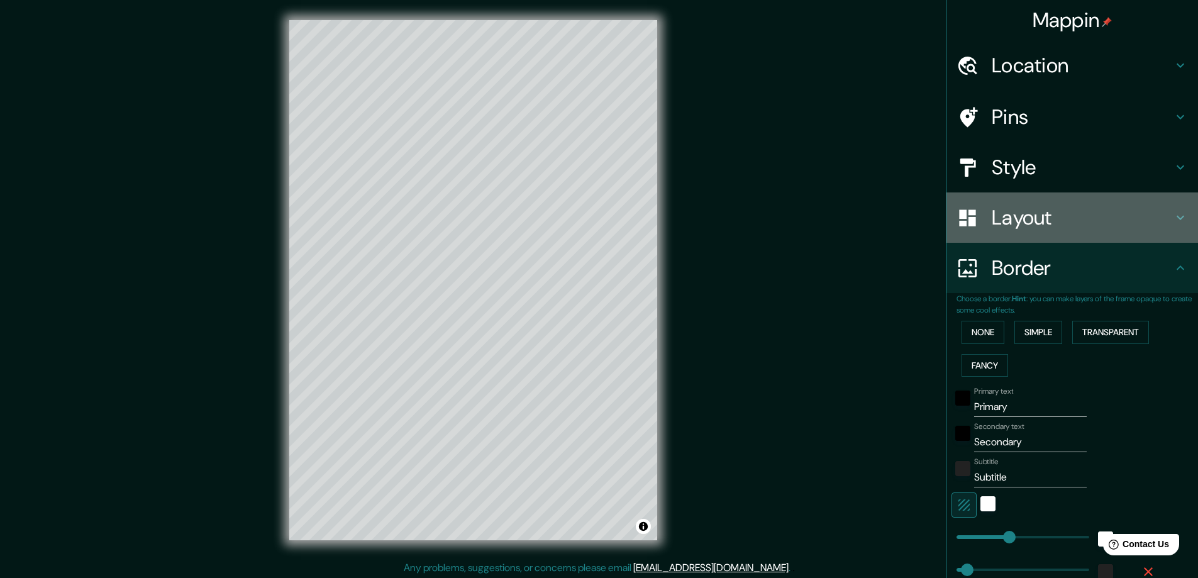  Describe the element at coordinates (1038, 332) in the screenshot. I see `button: Simple` at that location.